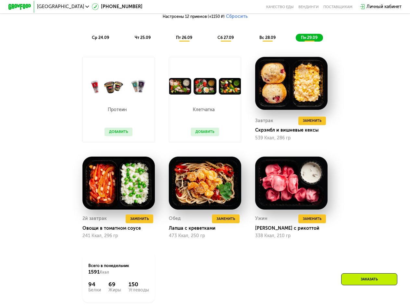 Image resolution: width=410 pixels, height=308 pixels. What do you see at coordinates (205, 236) in the screenshot?
I see `div: 473 Ккал, 250 гр` at bounding box center [205, 236].